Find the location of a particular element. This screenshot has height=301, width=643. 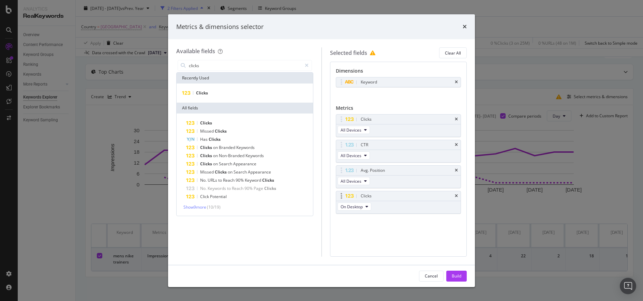

span: Non-Branded is located at coordinates (232, 155).